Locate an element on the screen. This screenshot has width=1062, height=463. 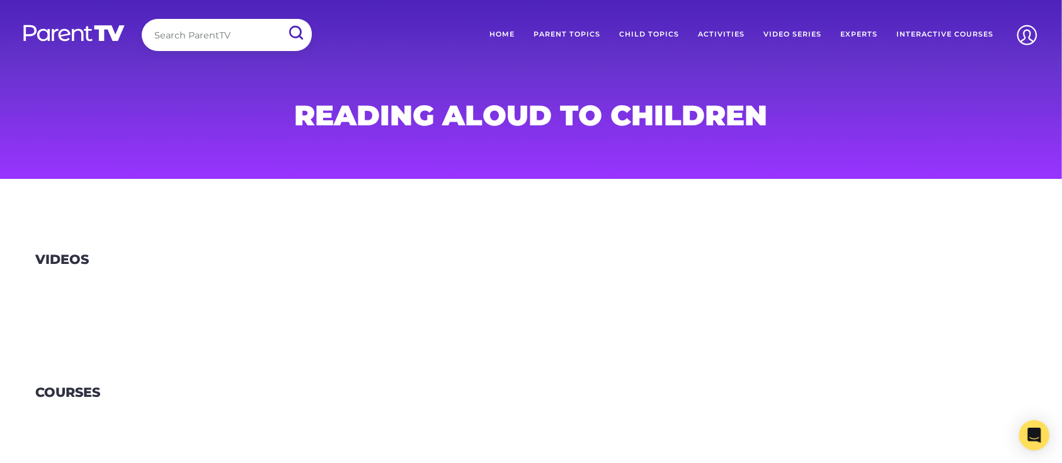
h3: Courses is located at coordinates (67, 393).